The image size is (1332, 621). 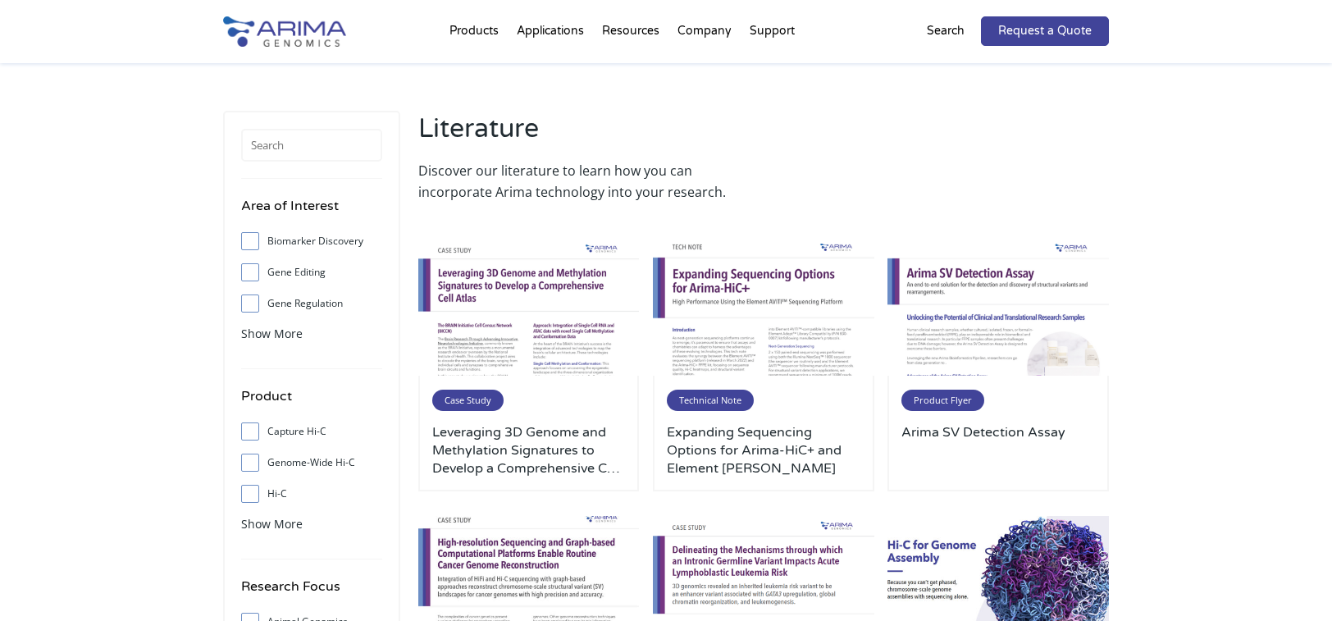 I want to click on img: Arima-SV-Detection-Assay-500x300.png, so click(x=998, y=310).